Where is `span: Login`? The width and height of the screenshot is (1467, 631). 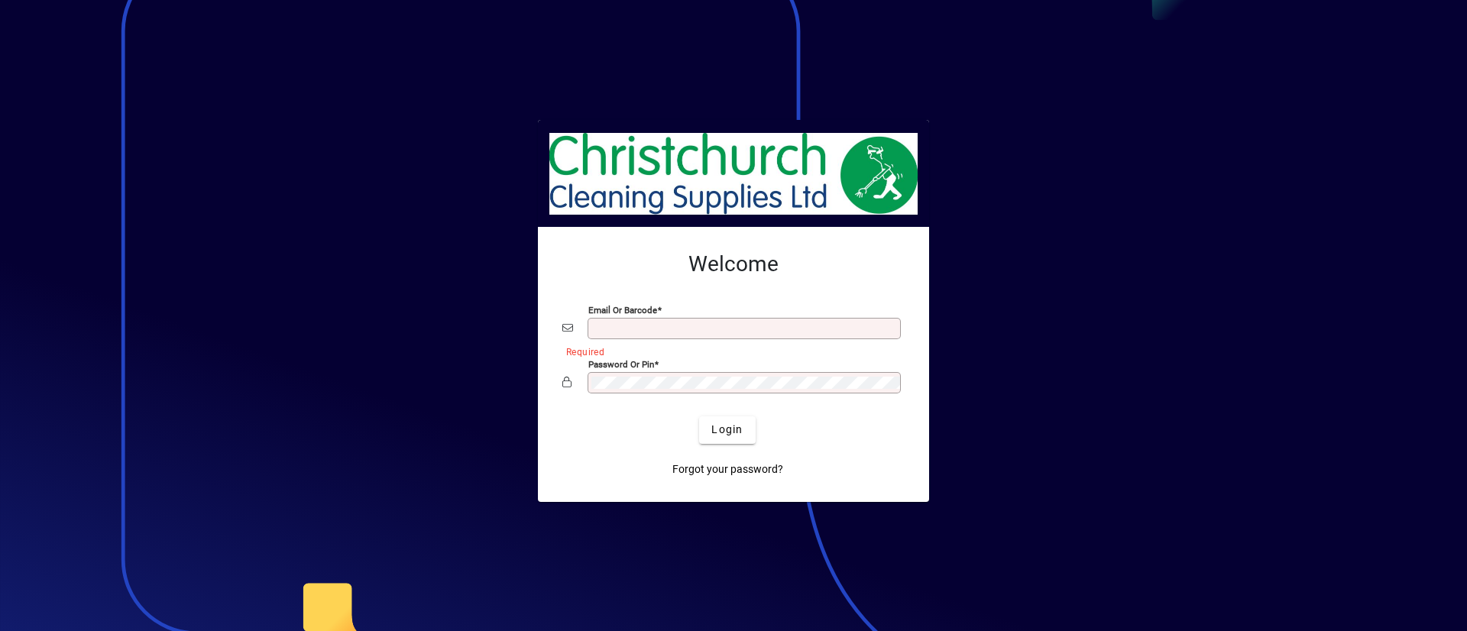 span: Login is located at coordinates (726, 429).